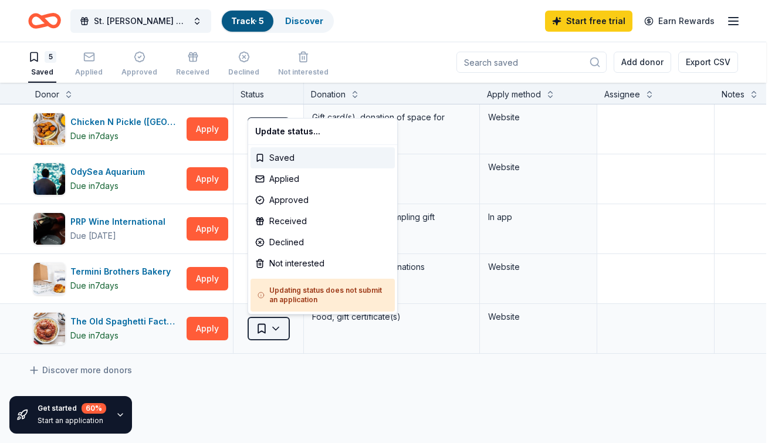 This screenshot has width=775, height=443. Describe the element at coordinates (323, 131) in the screenshot. I see `div: Update status...` at that location.